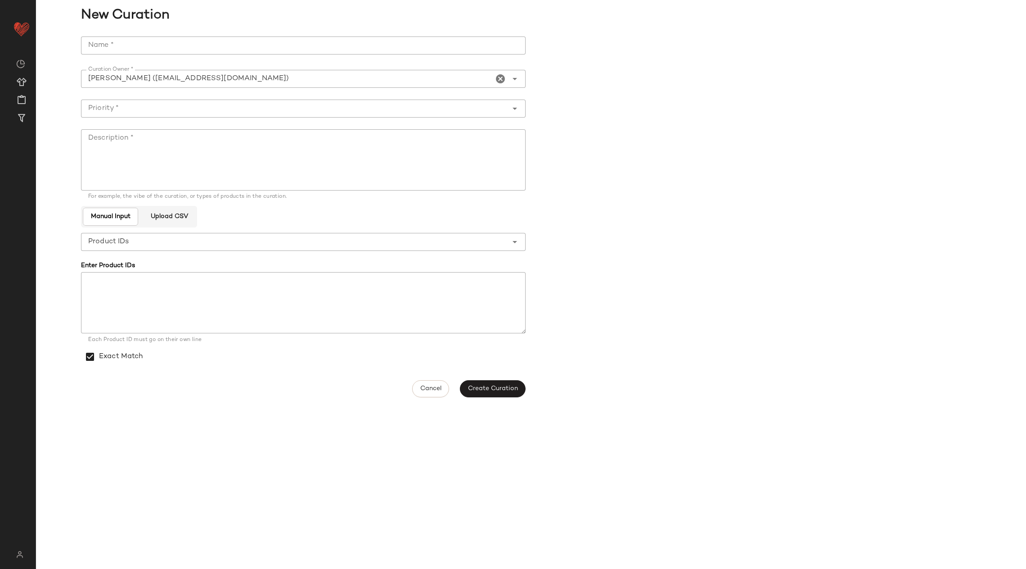 This screenshot has width=1026, height=569. I want to click on span: Manual Input, so click(110, 217).